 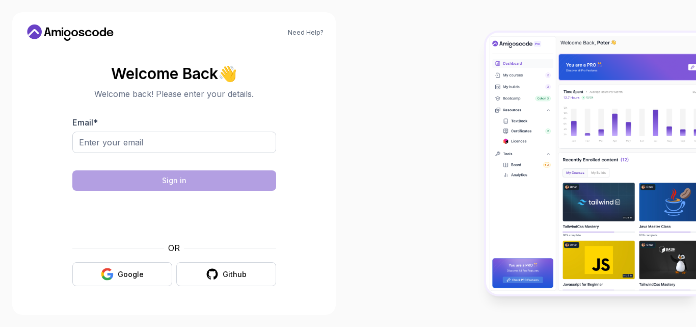 I want to click on input: Enter your email, so click(x=174, y=142).